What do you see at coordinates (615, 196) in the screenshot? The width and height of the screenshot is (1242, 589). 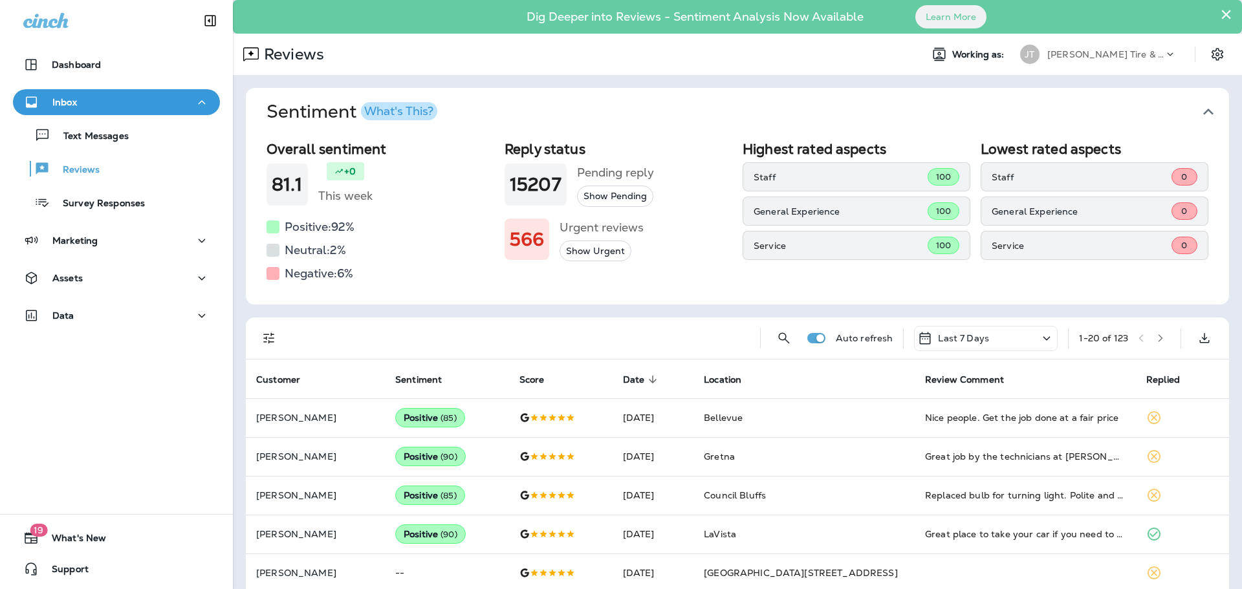 I see `button: Show Pending` at bounding box center [615, 196].